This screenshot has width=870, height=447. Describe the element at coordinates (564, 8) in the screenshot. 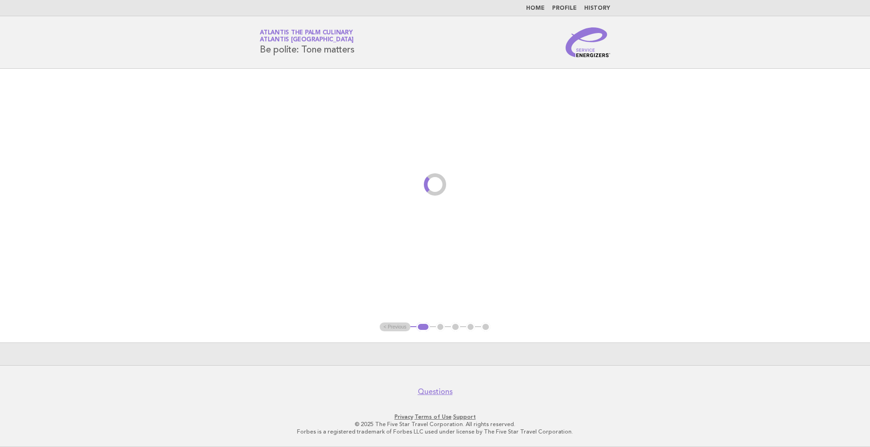

I see `a: Profile` at that location.